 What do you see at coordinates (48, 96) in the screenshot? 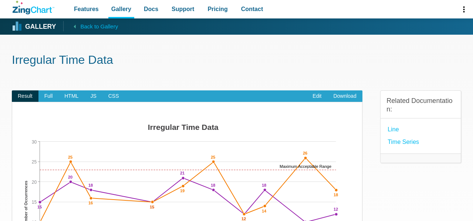
I see `span: Full` at bounding box center [48, 96].